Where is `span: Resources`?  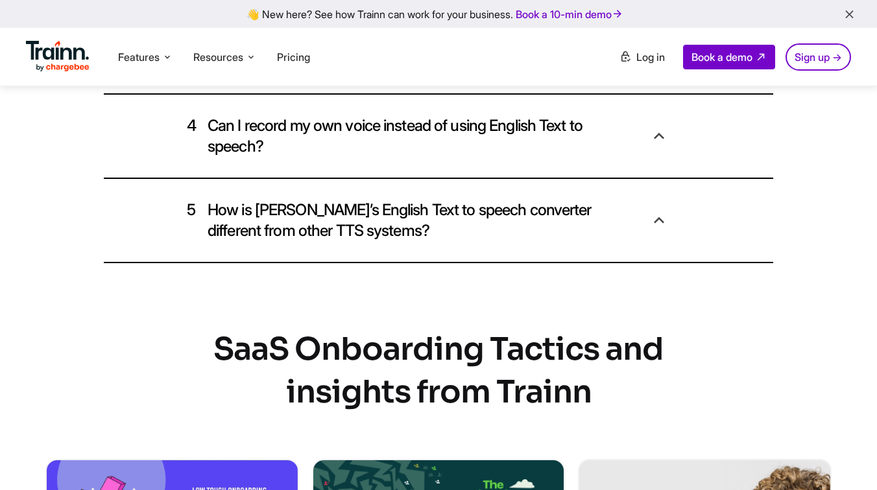 span: Resources is located at coordinates (218, 57).